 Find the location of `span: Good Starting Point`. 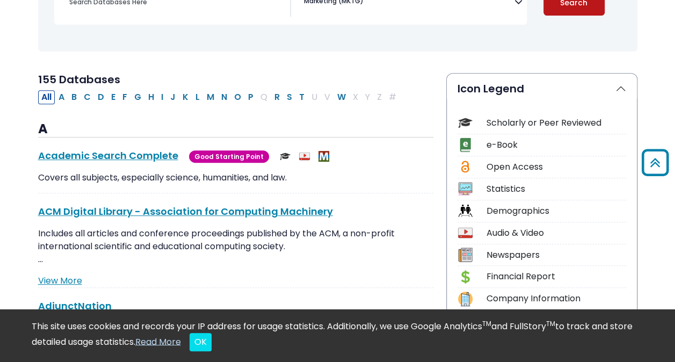

span: Good Starting Point is located at coordinates (229, 156).